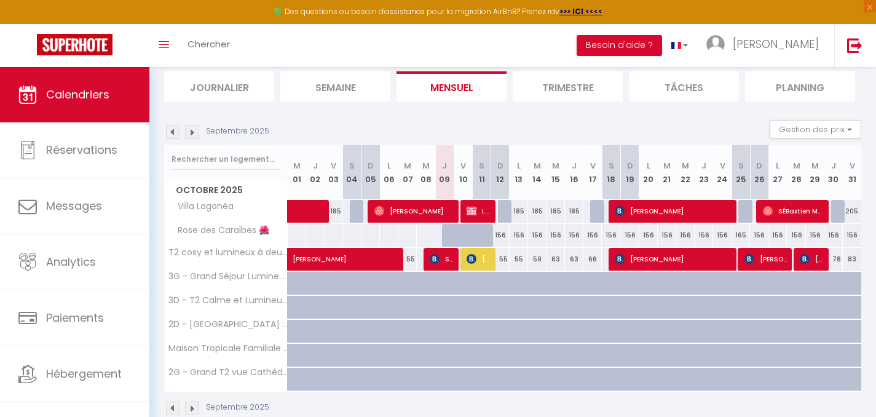  Describe the element at coordinates (683, 86) in the screenshot. I see `li: Tâches` at that location.